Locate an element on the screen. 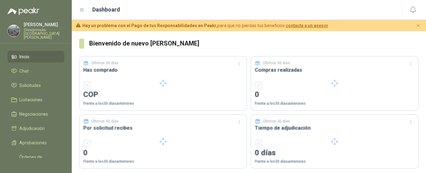 The height and width of the screenshot is (173, 426). span: Aprobaciones is located at coordinates (33, 143).